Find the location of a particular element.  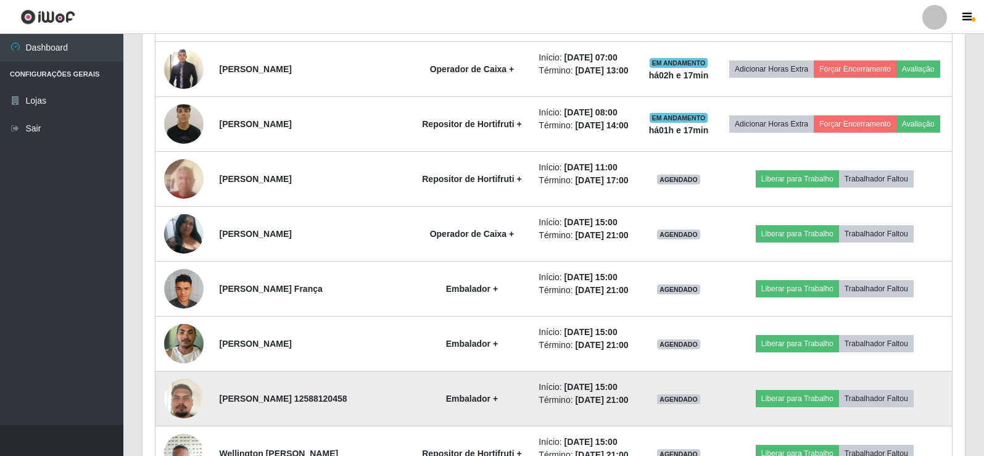

img: 1744240052056.jpeg is located at coordinates (184, 178).